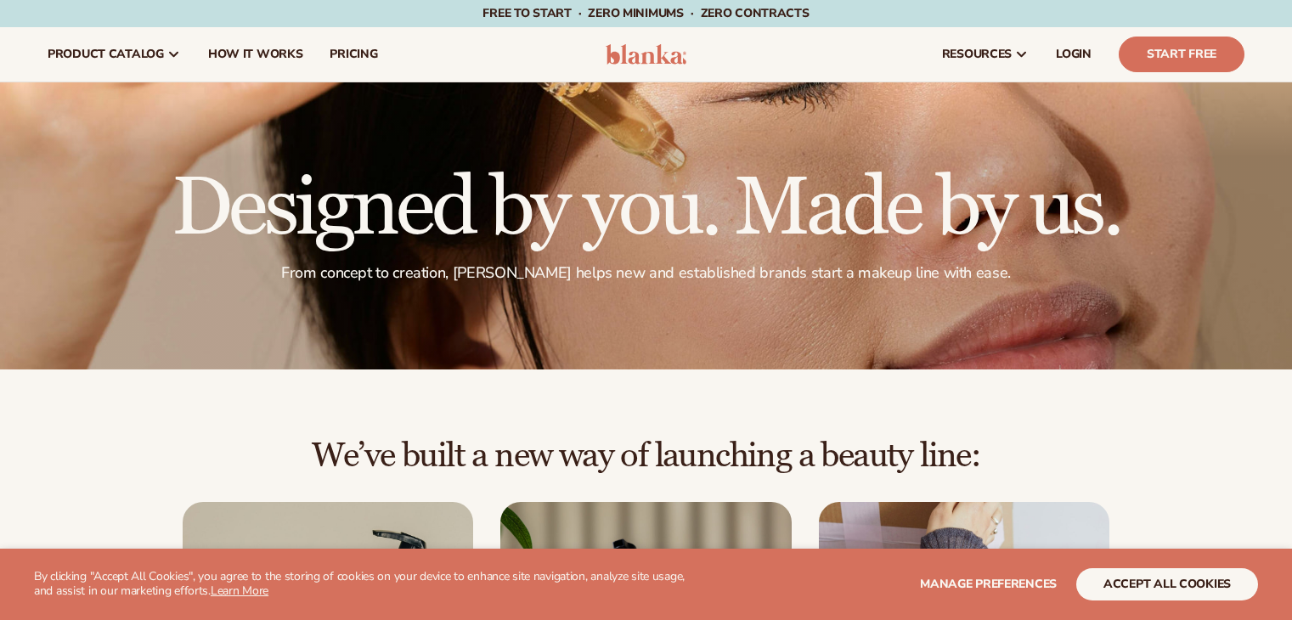 This screenshot has width=1292, height=620. Describe the element at coordinates (1167, 584) in the screenshot. I see `button: accept all cookies` at that location.